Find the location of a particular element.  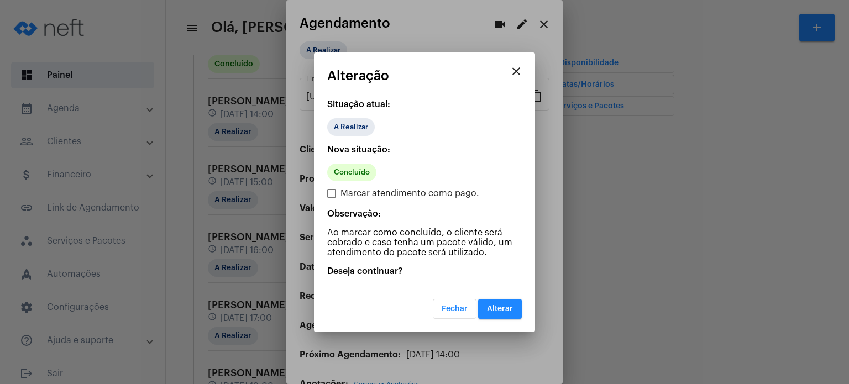

button: Fechar is located at coordinates (454, 309).